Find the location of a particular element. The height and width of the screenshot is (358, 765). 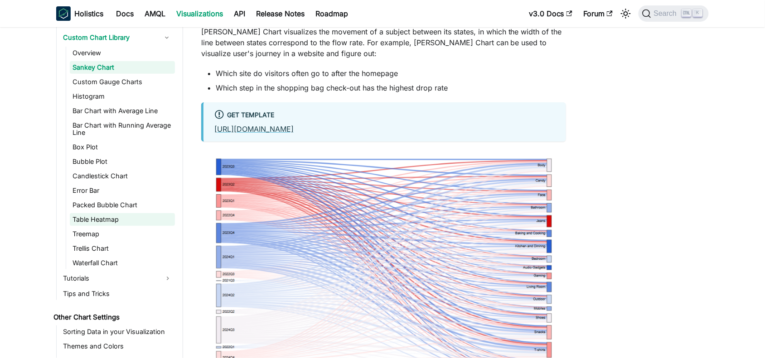

a: Error Bar is located at coordinates (122, 191).